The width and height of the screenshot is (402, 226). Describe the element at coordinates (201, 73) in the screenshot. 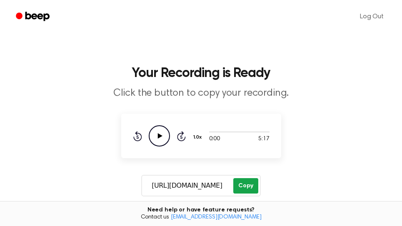

I see `h1: Your Recording is Ready` at that location.